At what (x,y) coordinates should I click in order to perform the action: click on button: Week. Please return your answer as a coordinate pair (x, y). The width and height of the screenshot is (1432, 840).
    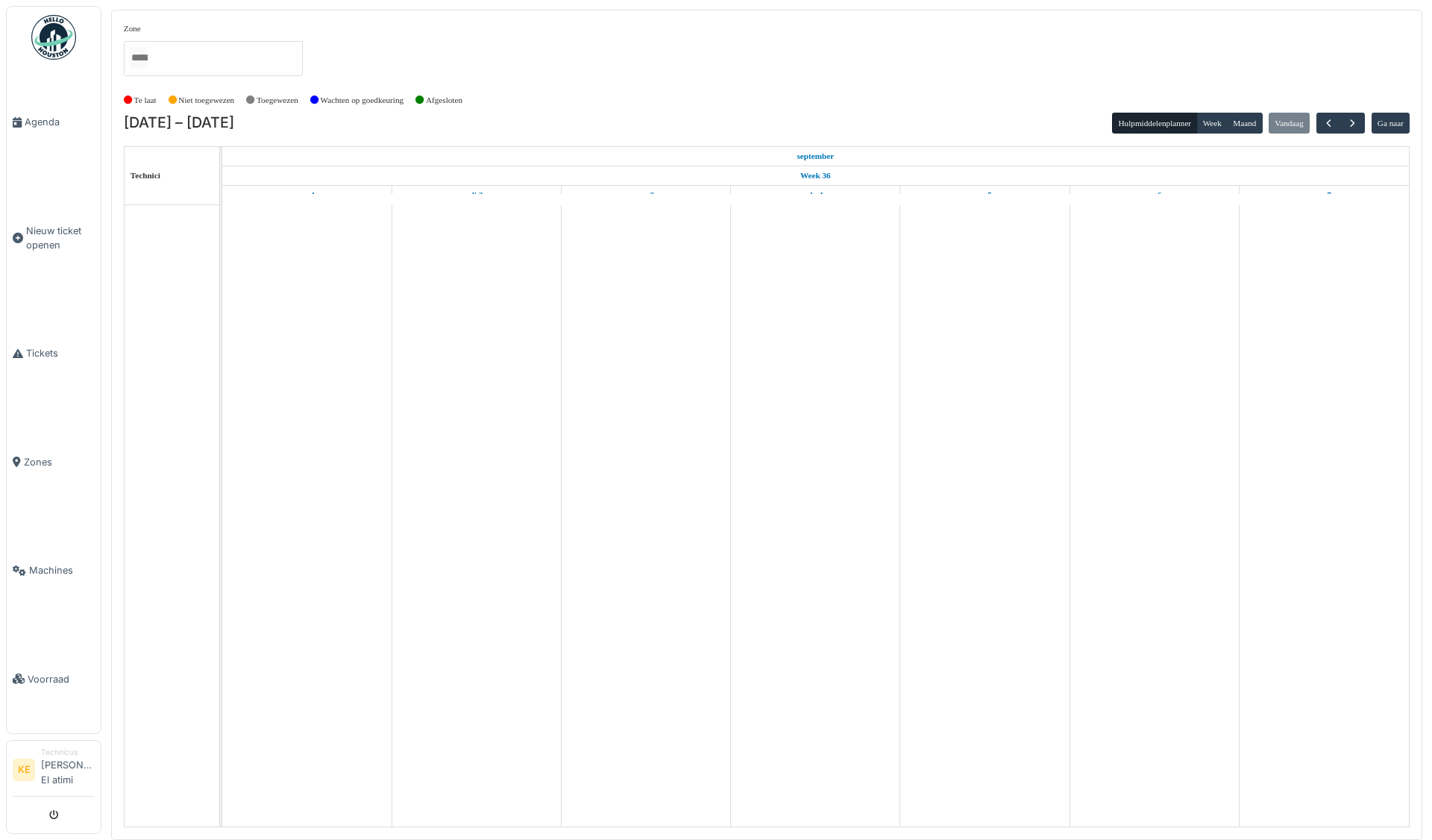
    Looking at the image, I should click on (1212, 123).